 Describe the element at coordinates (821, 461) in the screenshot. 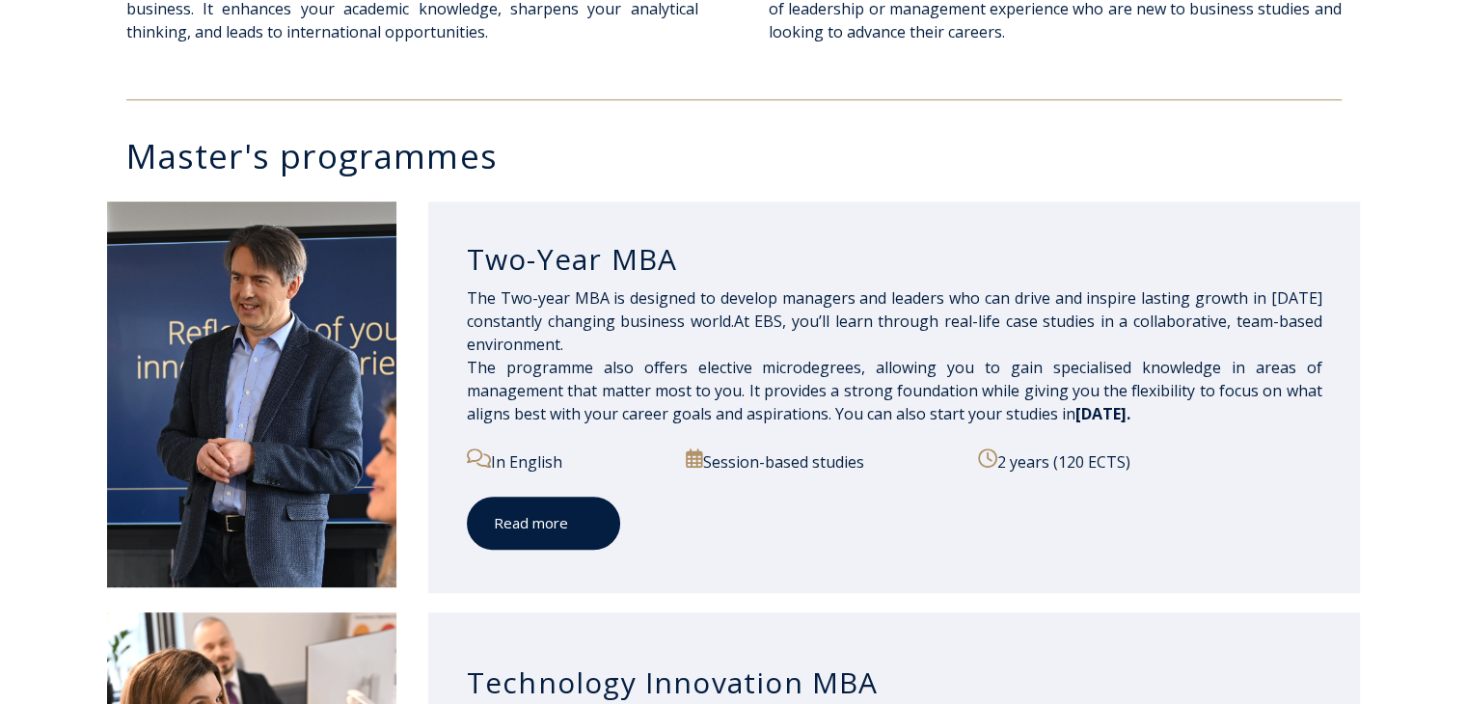

I see `p: Session-based studies` at that location.